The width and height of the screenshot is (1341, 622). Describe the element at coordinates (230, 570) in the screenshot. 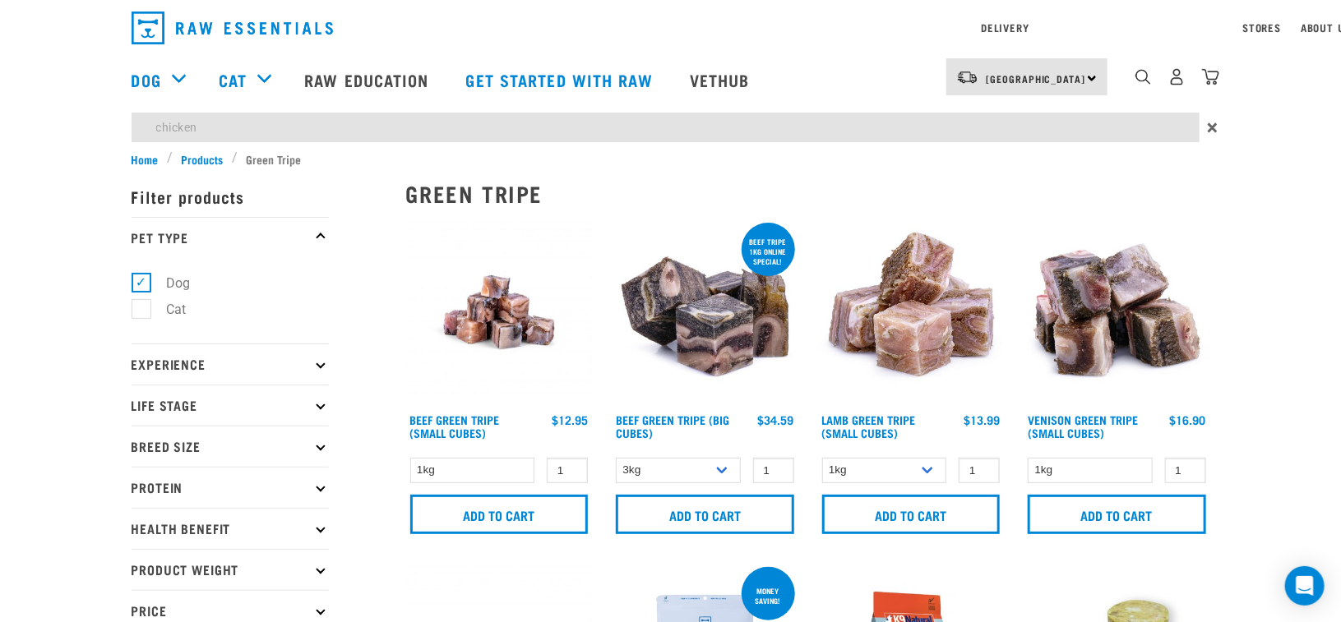

I see `p: Product Weight` at that location.